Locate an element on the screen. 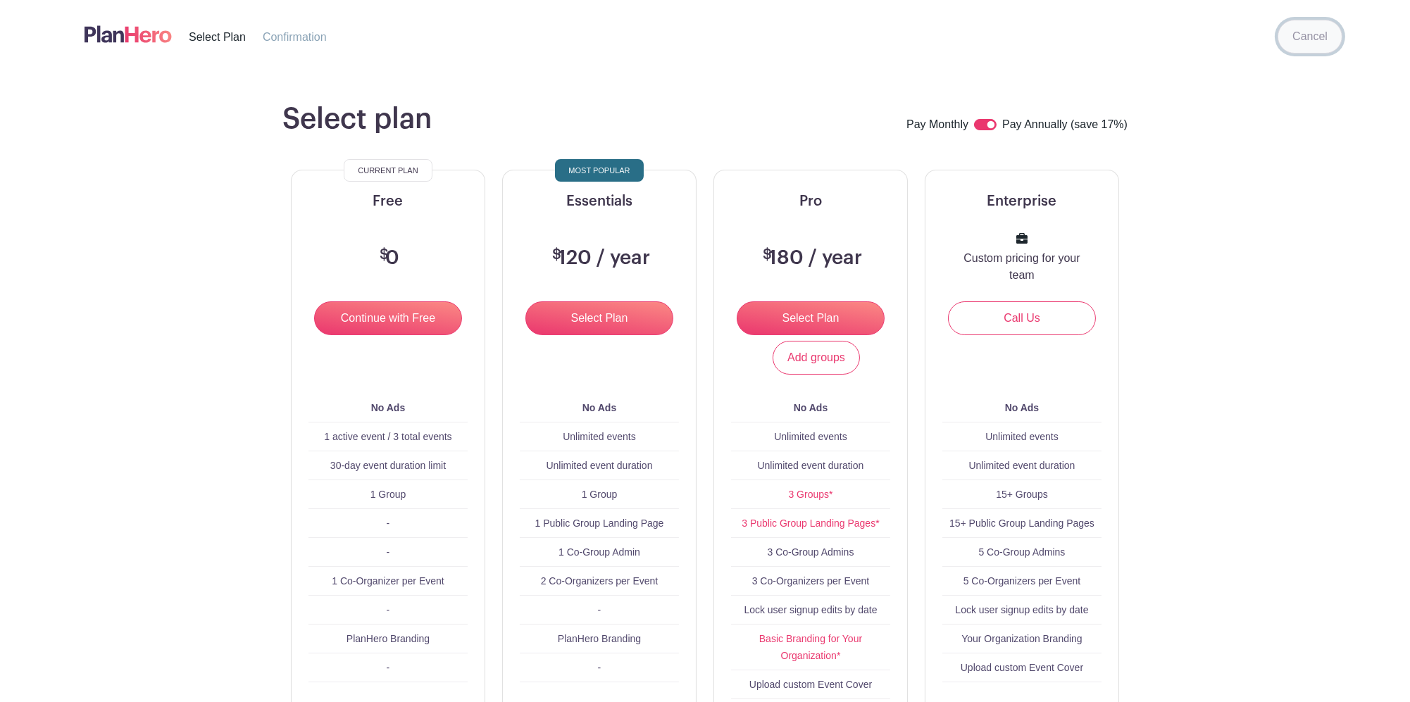  a: 3 Groups* is located at coordinates (810, 494).